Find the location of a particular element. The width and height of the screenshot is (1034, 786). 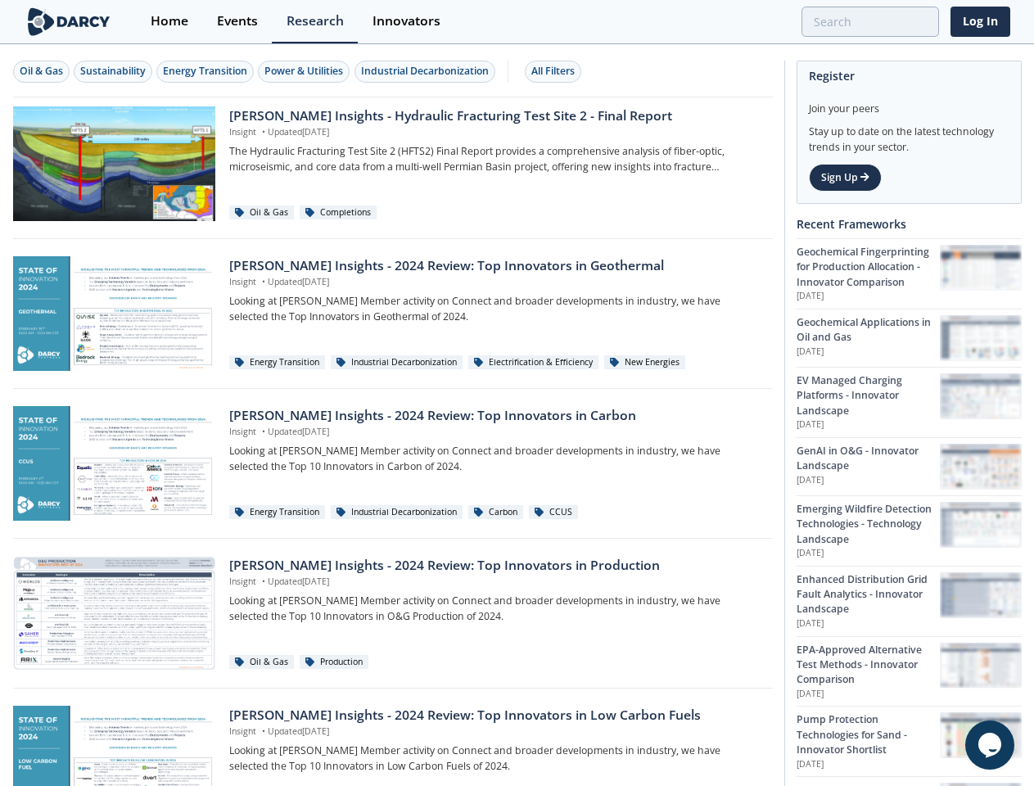

div: Geochemical Fingerprinting for Production Allocation - Innovator Comparison is located at coordinates (867, 267).